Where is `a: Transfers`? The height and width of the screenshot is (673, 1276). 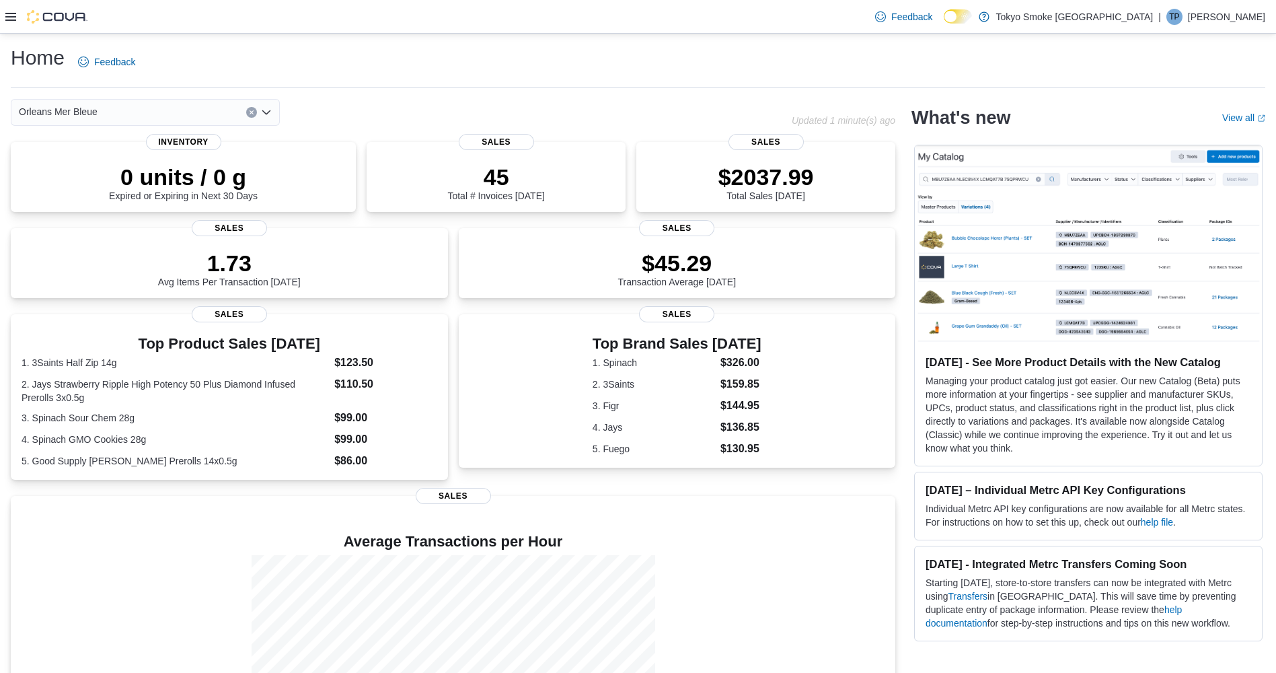 a: Transfers is located at coordinates (967, 596).